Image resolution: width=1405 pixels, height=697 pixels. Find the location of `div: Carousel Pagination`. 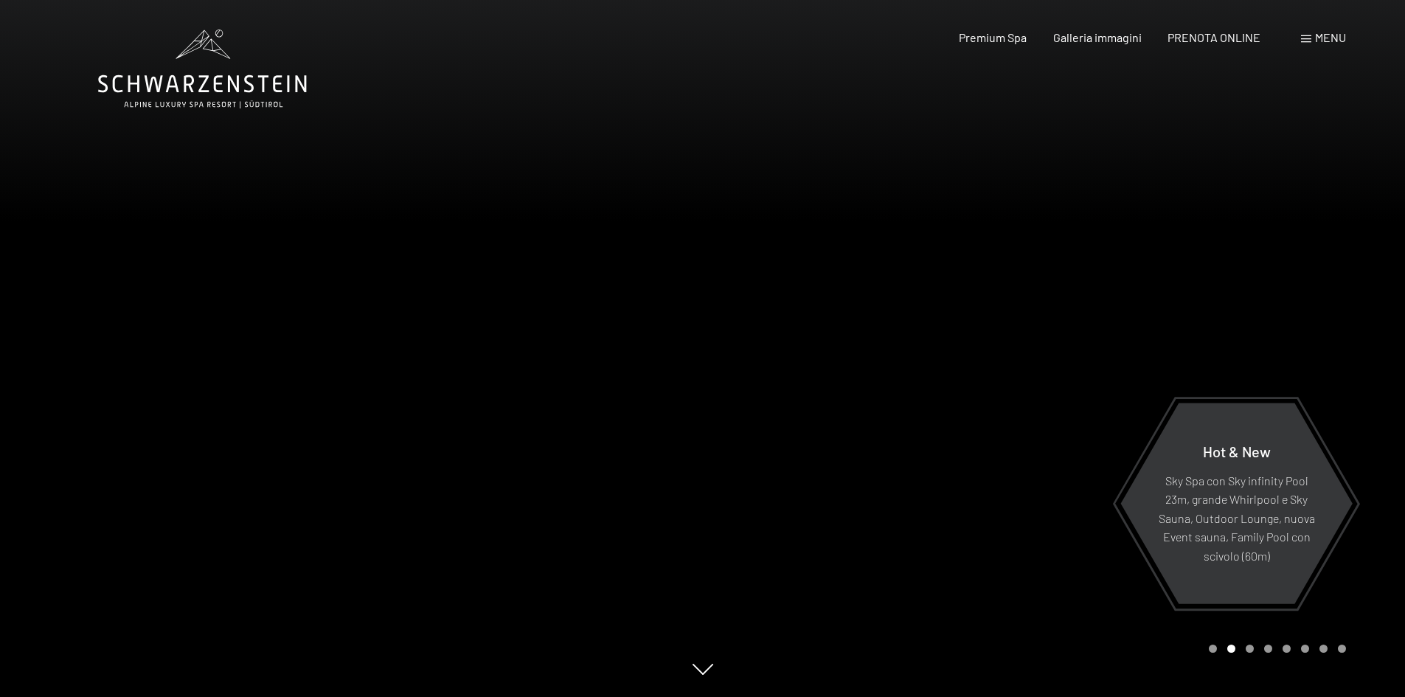

div: Carousel Pagination is located at coordinates (1275, 648).